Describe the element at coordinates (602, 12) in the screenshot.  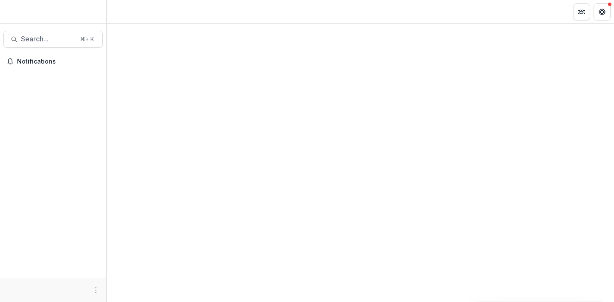
I see `button: Get Help` at that location.